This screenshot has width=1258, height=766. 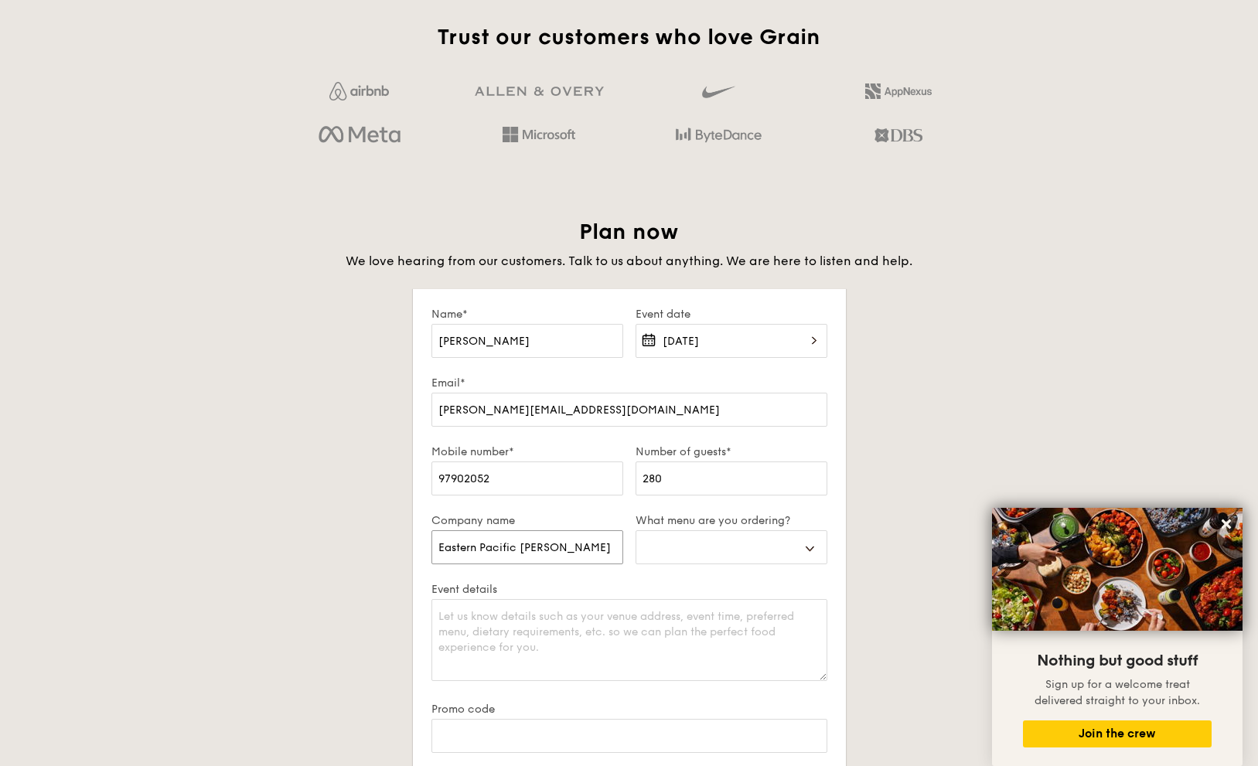 What do you see at coordinates (539, 134) in the screenshot?
I see `img: Hd4TfVa7bNwuIo1gAAAAASUVORK5CYII=` at bounding box center [539, 134].